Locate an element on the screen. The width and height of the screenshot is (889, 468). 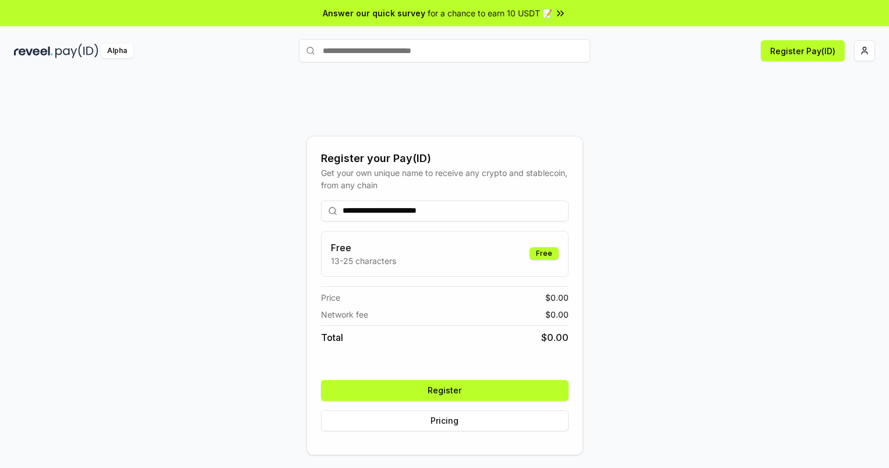
p: 13-25 characters is located at coordinates (363, 260).